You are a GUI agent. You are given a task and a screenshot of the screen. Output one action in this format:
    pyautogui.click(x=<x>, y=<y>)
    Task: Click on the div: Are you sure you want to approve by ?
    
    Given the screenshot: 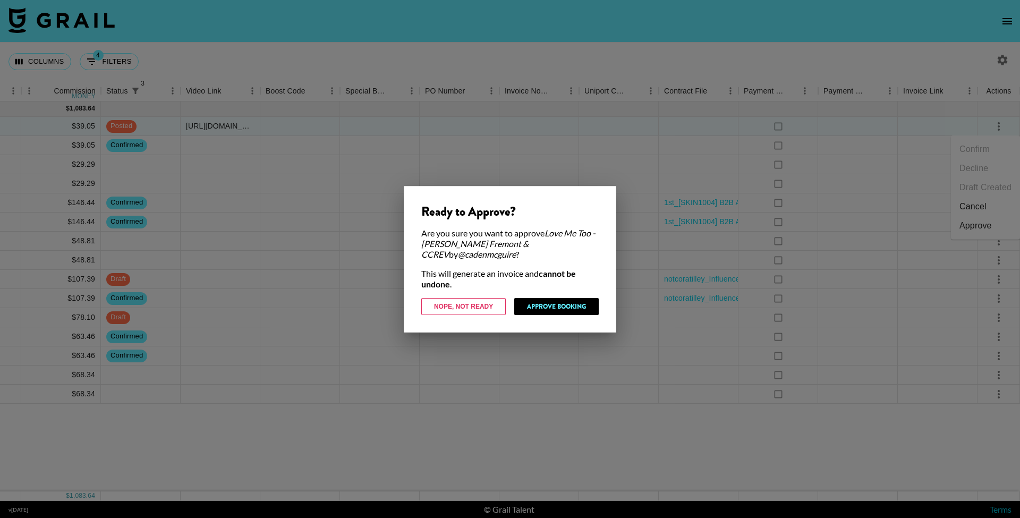 What is the action you would take?
    pyautogui.click(x=510, y=244)
    